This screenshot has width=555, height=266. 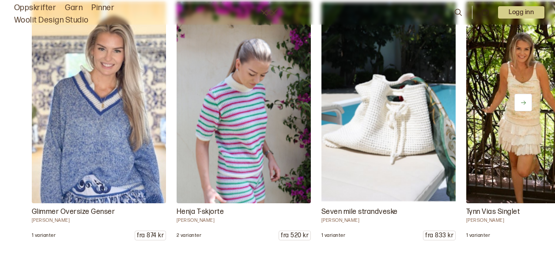 What do you see at coordinates (103, 8) in the screenshot?
I see `a: Pinner` at bounding box center [103, 8].